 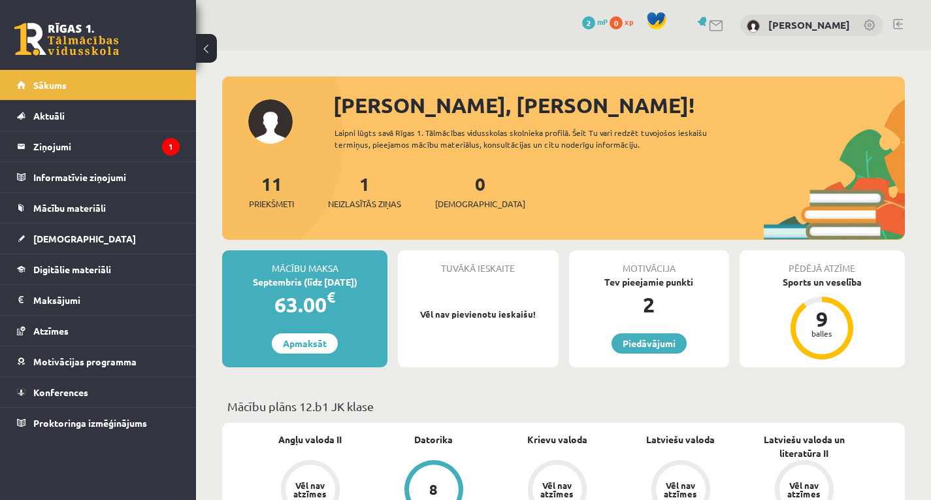 I want to click on p: Mācību plāns 12.b1 JK klase, so click(x=563, y=406).